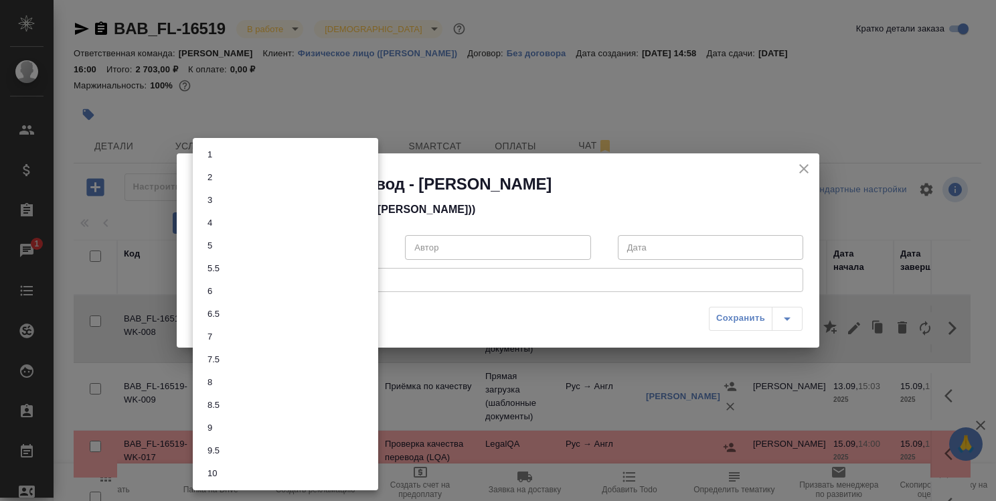 This screenshot has width=996, height=501. I want to click on button: 3, so click(209, 200).